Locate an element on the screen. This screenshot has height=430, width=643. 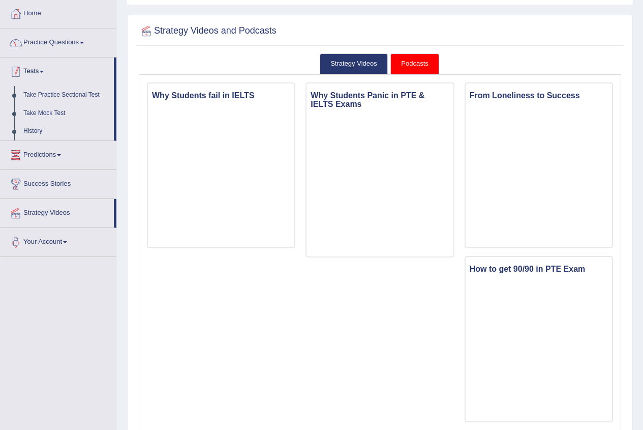
a: Success Stories is located at coordinates (58, 183).